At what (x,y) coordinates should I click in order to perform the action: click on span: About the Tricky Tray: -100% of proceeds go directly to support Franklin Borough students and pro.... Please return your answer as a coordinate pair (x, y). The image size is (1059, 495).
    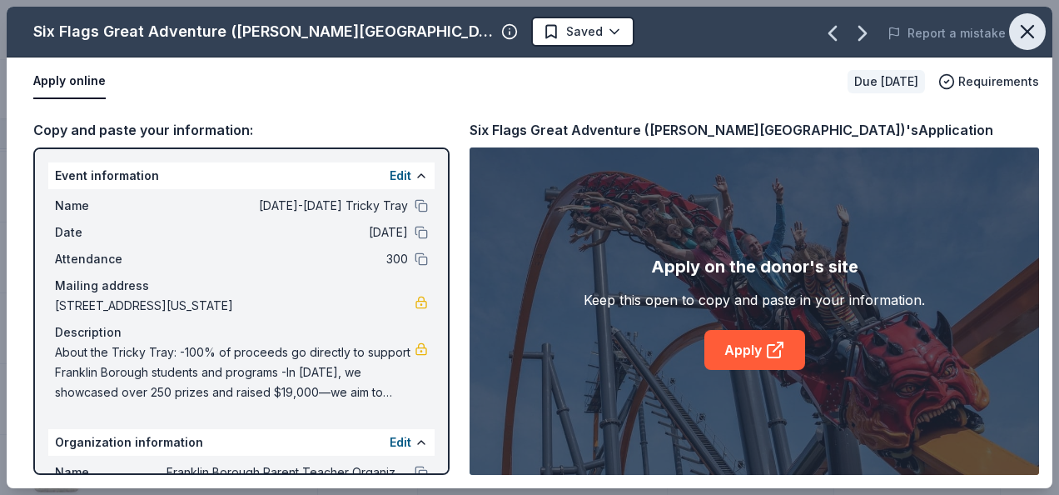
    Looking at the image, I should click on (235, 372).